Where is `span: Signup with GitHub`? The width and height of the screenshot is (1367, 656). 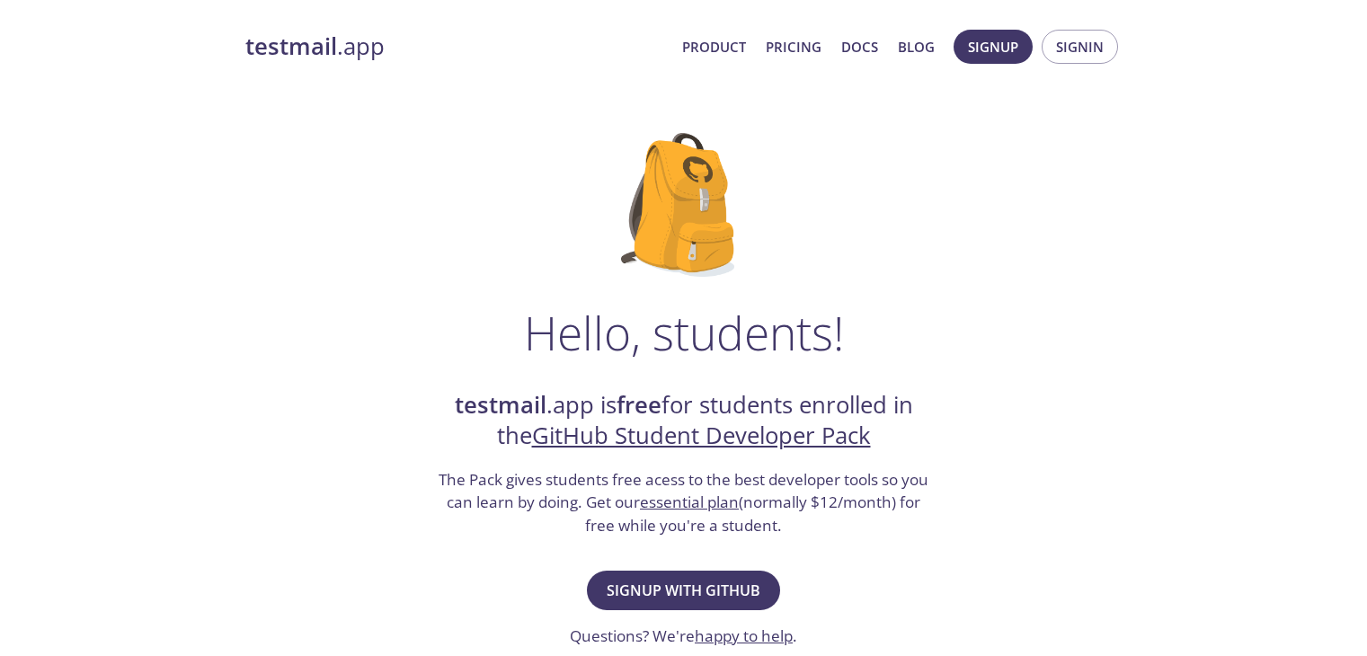 span: Signup with GitHub is located at coordinates (683, 590).